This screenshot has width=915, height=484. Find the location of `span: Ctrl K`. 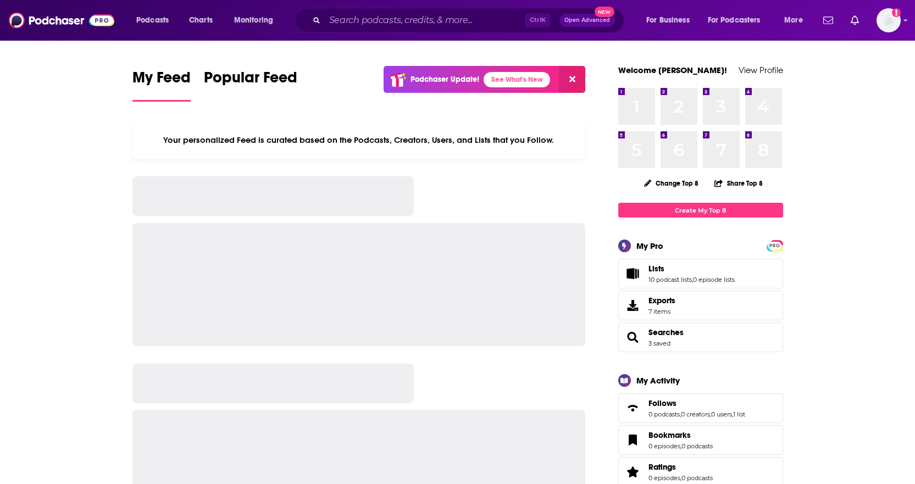

span: Ctrl K is located at coordinates (537, 20).